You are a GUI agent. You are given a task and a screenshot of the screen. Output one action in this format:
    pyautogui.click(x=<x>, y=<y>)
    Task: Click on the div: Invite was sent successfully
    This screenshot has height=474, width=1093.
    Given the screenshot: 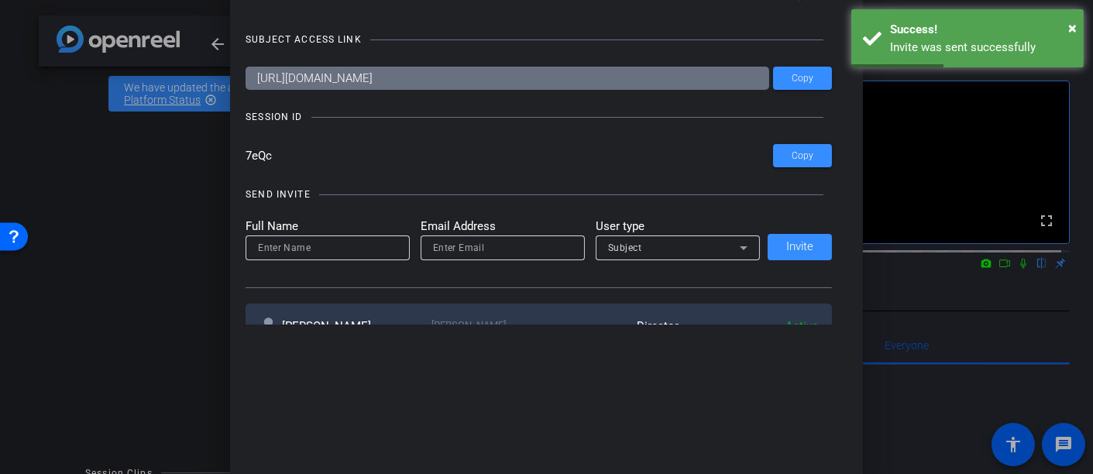 What is the action you would take?
    pyautogui.click(x=980, y=47)
    